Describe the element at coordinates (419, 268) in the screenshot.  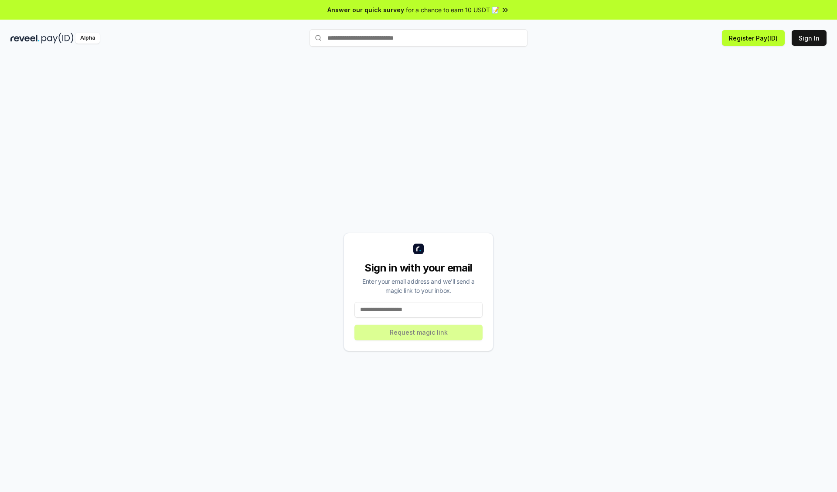
I see `div: Sign in with your email` at that location.